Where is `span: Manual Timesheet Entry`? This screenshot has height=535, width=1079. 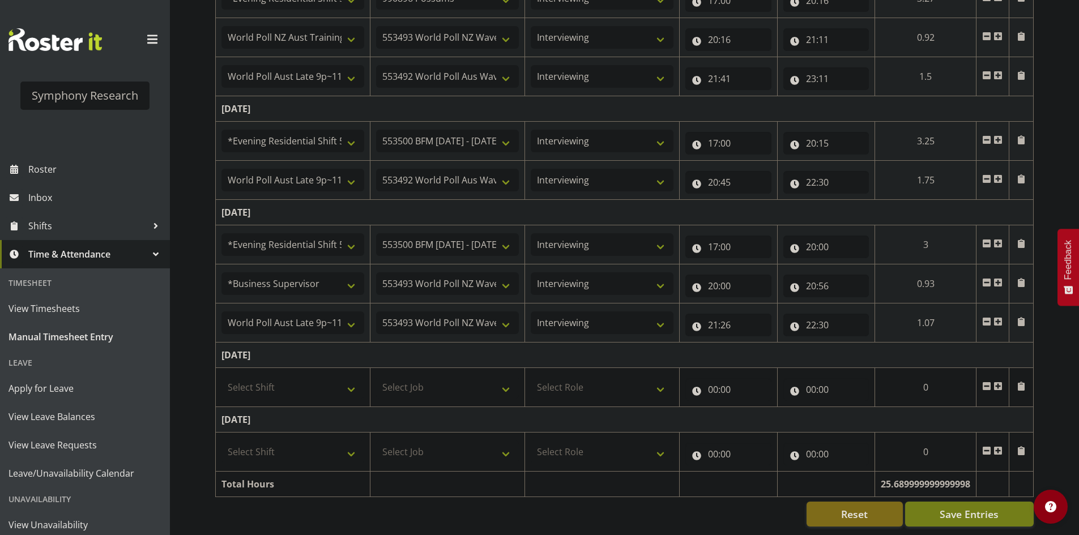 span: Manual Timesheet Entry is located at coordinates (85, 337).